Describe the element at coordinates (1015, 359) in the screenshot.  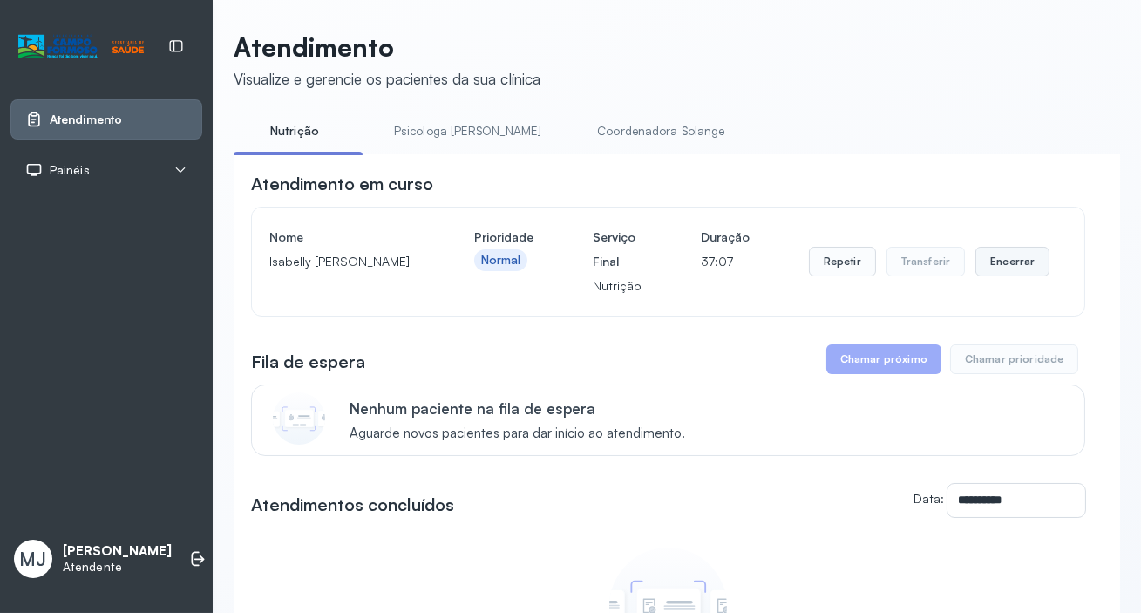
I see `button: Chamar prioridade` at that location.